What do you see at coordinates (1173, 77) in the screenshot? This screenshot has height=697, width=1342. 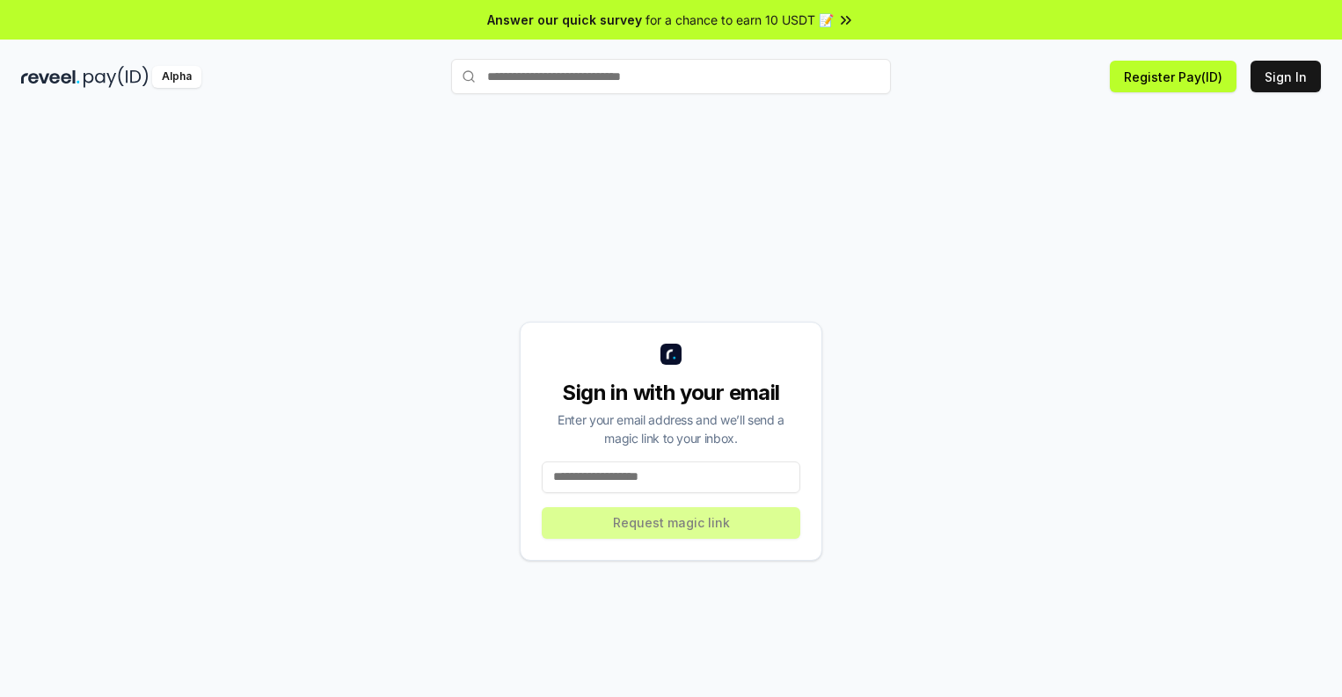 I see `button: Register Pay(ID)` at bounding box center [1173, 77].